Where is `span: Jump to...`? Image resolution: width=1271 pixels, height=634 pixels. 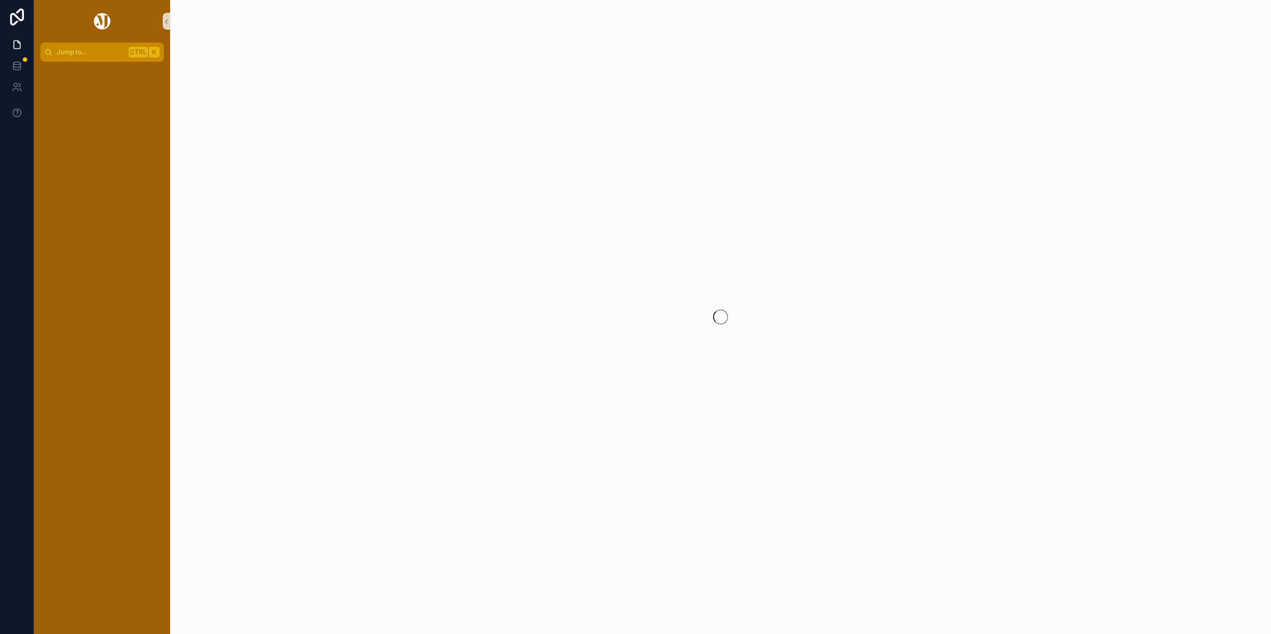 span: Jump to... is located at coordinates (90, 52).